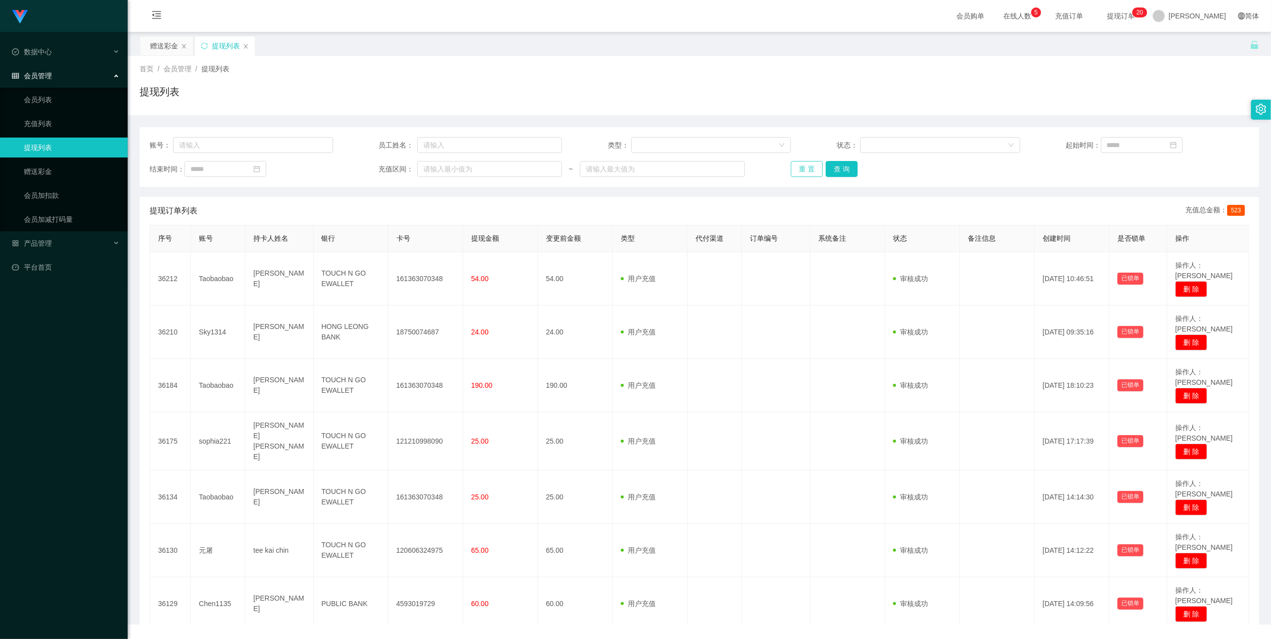 The image size is (1271, 639). I want to click on a: 会员加扣款, so click(72, 195).